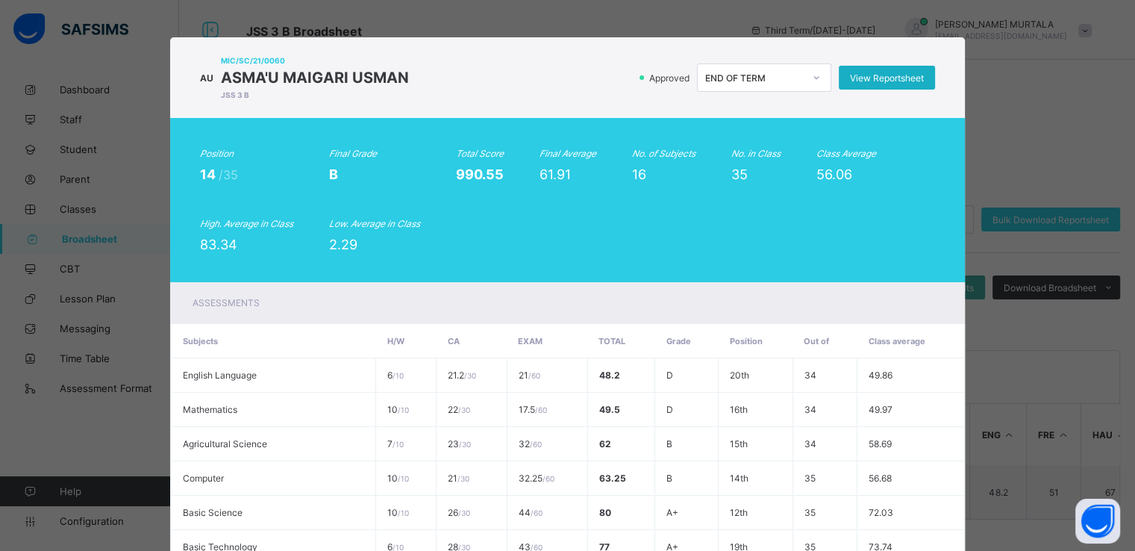 The image size is (1135, 551). I want to click on span: 20th, so click(739, 375).